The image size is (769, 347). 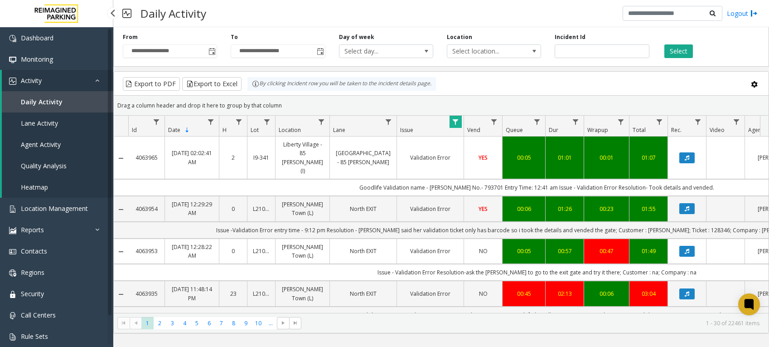 I want to click on div: 00:45, so click(x=524, y=293).